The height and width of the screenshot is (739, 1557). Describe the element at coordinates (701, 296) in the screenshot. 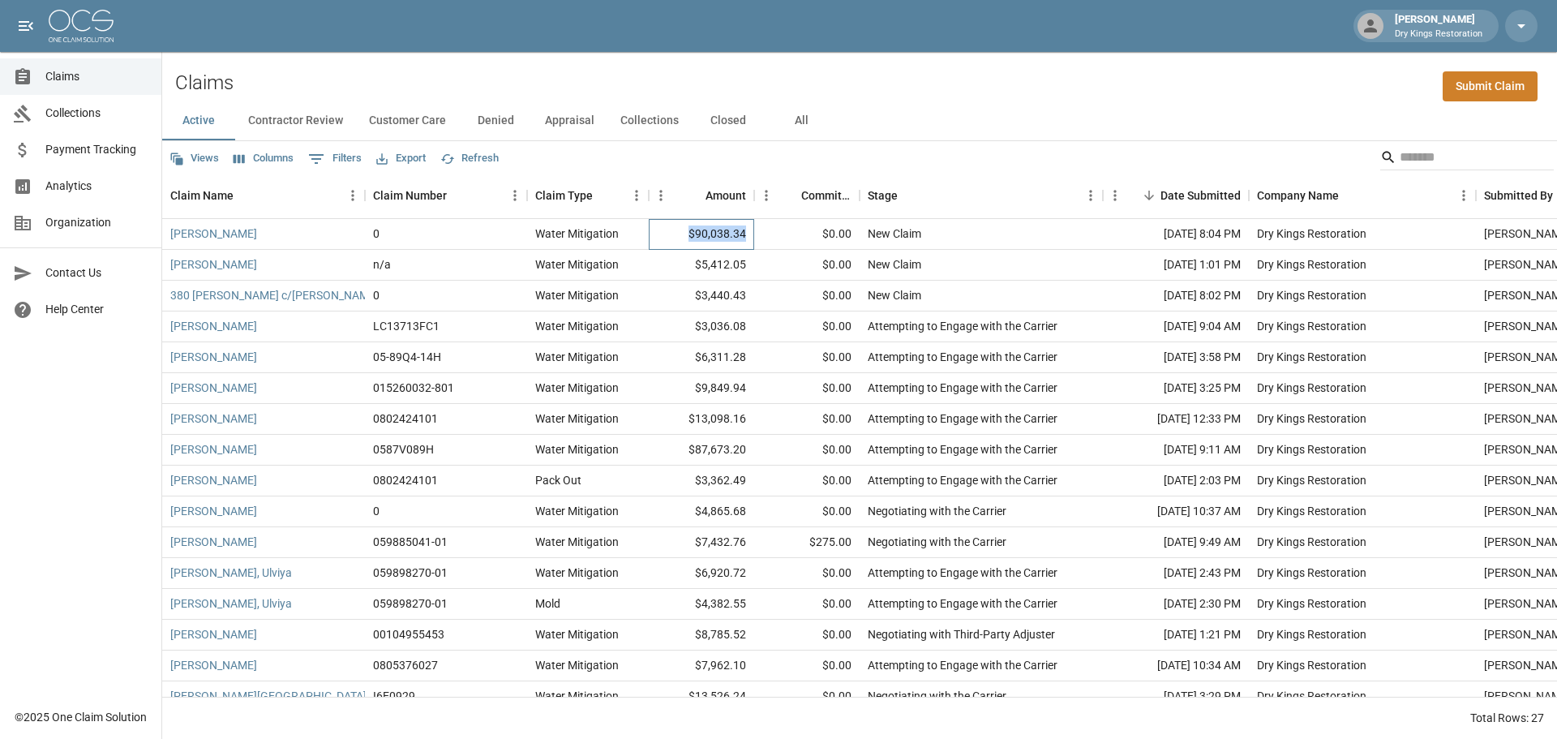

I see `div: $3,440.43` at that location.